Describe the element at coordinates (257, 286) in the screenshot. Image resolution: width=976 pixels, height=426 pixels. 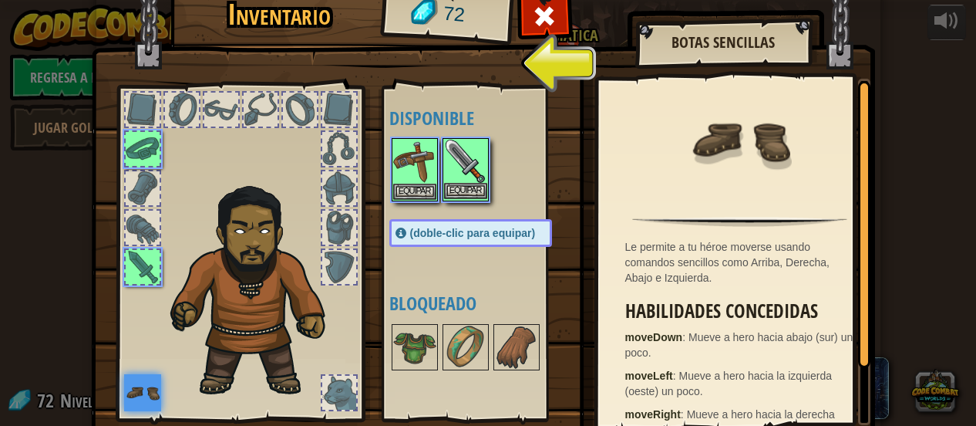
I see `img: duelist_hair.png` at that location.